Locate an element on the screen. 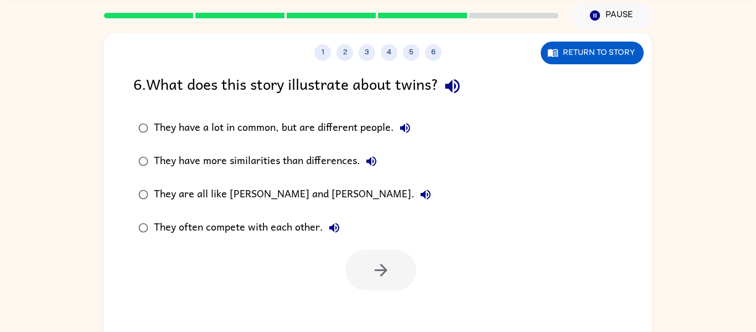 The width and height of the screenshot is (756, 332). div: They often compete with each other. is located at coordinates (250, 228).